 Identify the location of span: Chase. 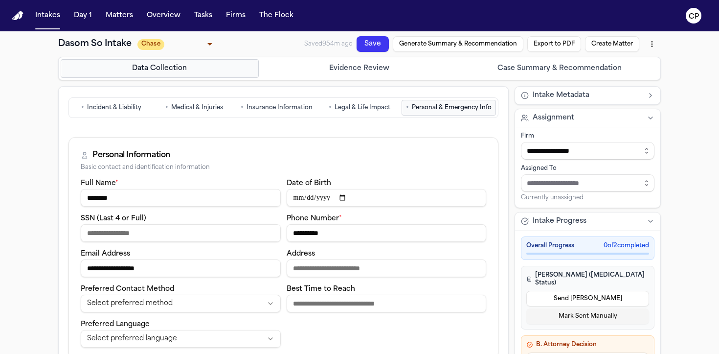
(151, 45).